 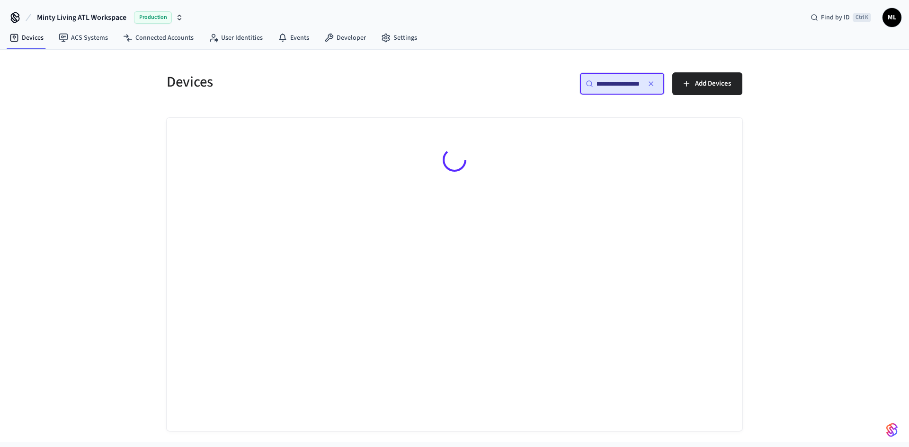 What do you see at coordinates (27, 38) in the screenshot?
I see `a: Devices` at bounding box center [27, 38].